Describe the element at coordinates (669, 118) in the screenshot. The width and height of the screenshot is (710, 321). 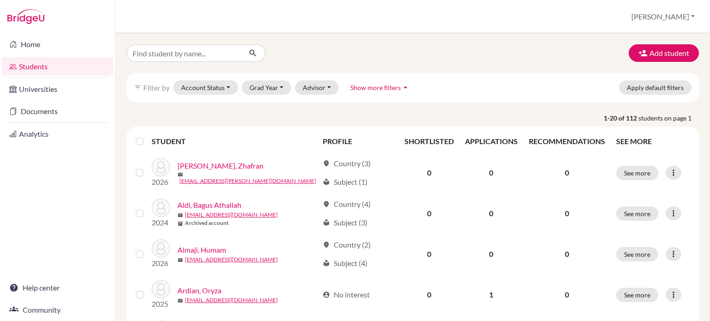
I see `span: students on page 1` at that location.